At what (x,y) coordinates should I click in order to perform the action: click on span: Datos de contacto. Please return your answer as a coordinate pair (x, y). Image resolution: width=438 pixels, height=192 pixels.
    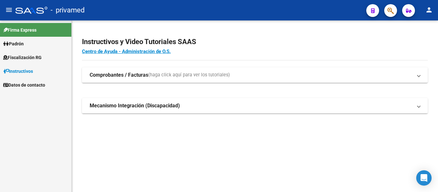
    Looking at the image, I should click on (24, 85).